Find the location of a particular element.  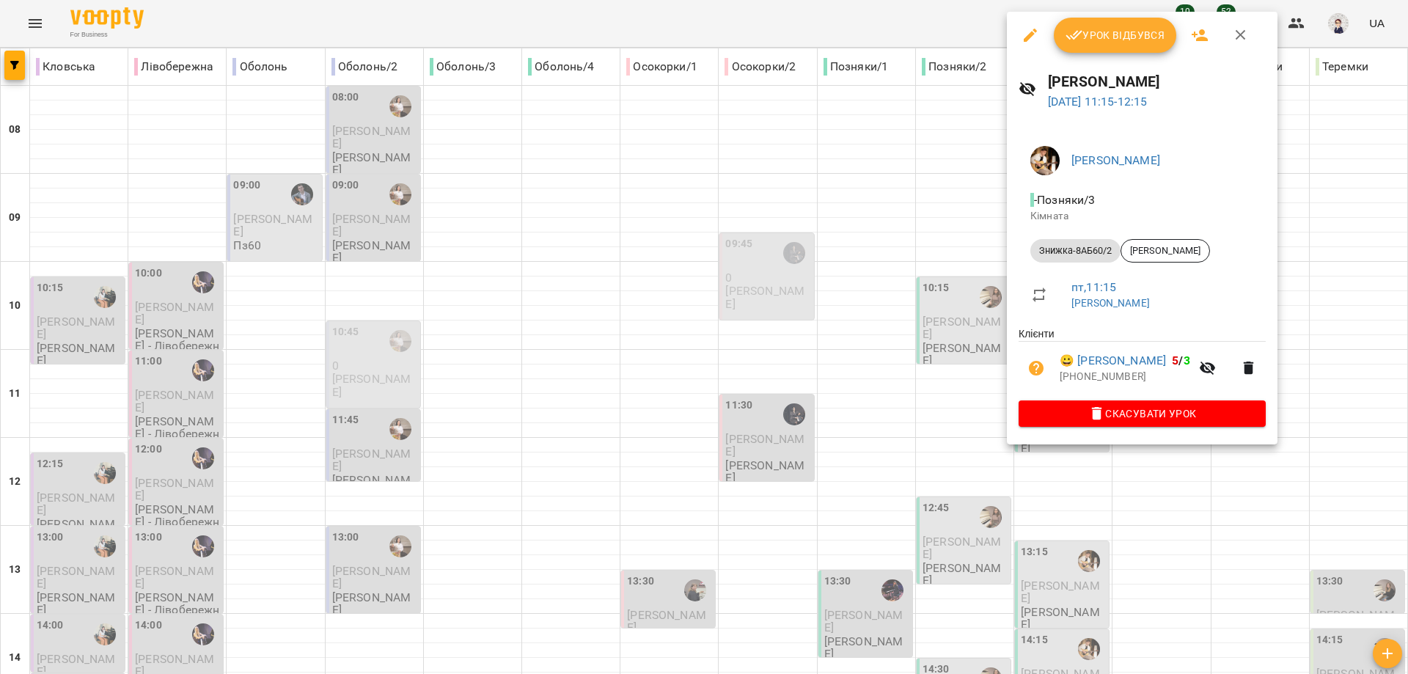

img: 0162ea527a5616b79ea1cf03ccdd73a5.jpg is located at coordinates (1045, 161).